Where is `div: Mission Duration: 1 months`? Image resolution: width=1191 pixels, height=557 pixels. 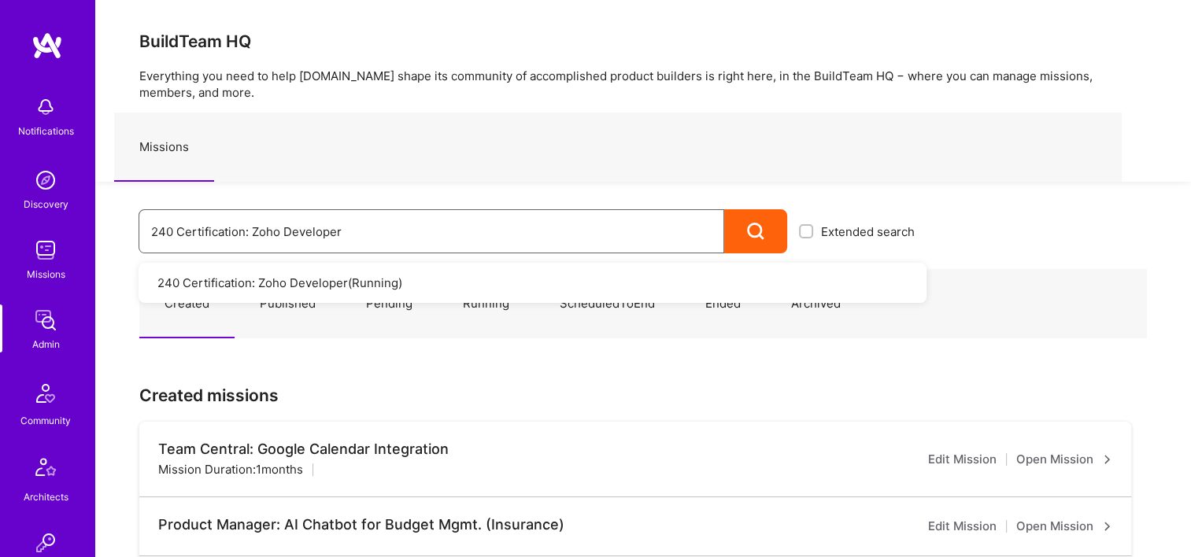
div: Mission Duration: 1 months is located at coordinates (231, 469).